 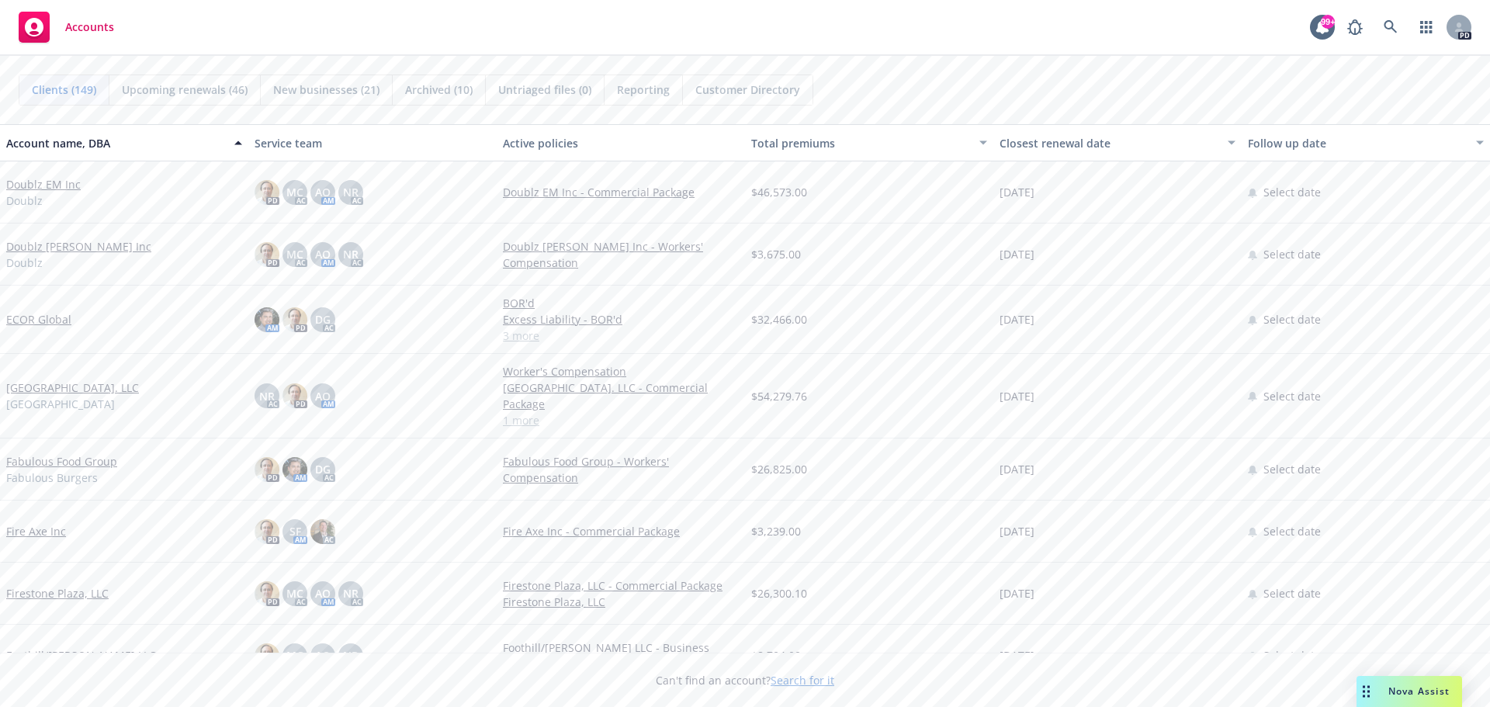 I want to click on span: Upcoming renewals (46), so click(x=185, y=89).